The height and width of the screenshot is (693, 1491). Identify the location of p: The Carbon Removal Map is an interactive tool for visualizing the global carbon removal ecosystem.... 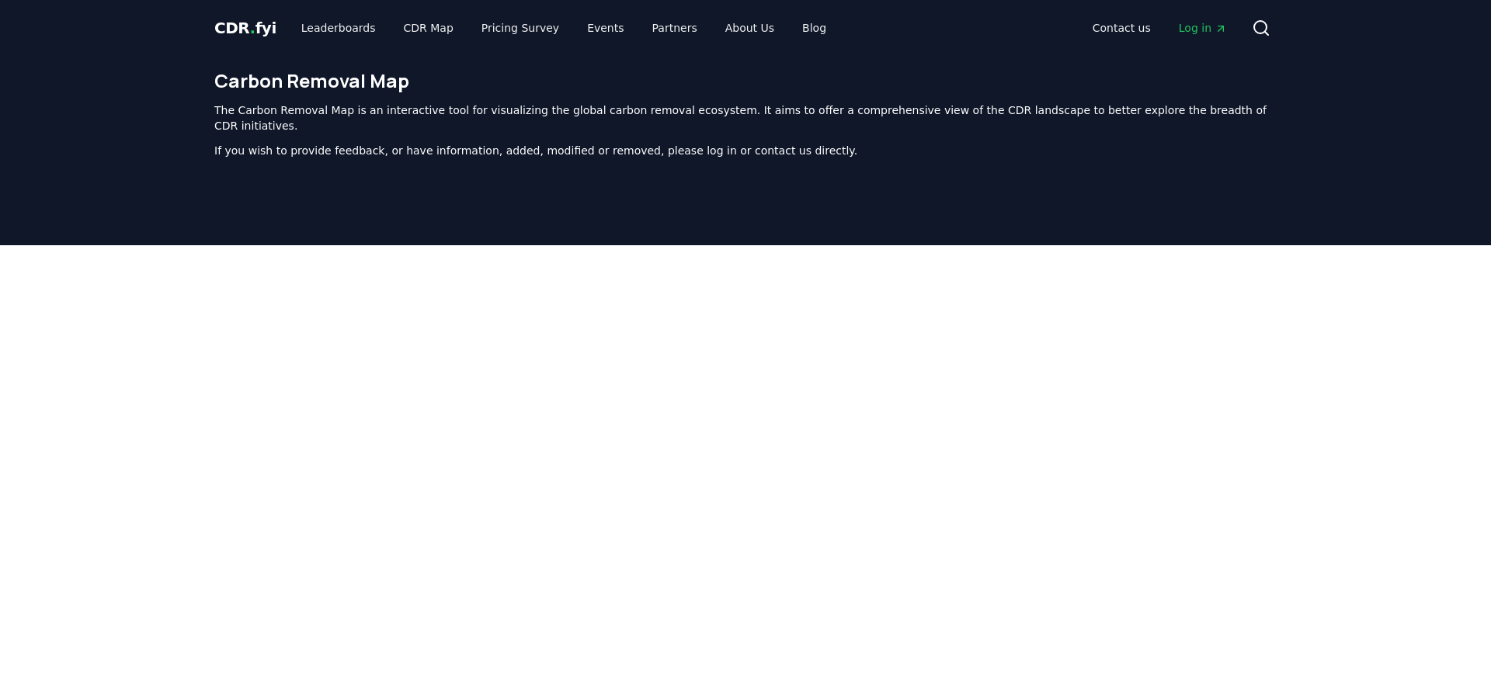
(745, 118).